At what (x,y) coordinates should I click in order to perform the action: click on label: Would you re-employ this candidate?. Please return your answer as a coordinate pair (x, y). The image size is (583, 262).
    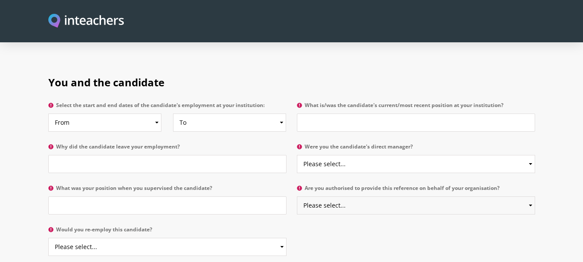
    Looking at the image, I should click on (168, 232).